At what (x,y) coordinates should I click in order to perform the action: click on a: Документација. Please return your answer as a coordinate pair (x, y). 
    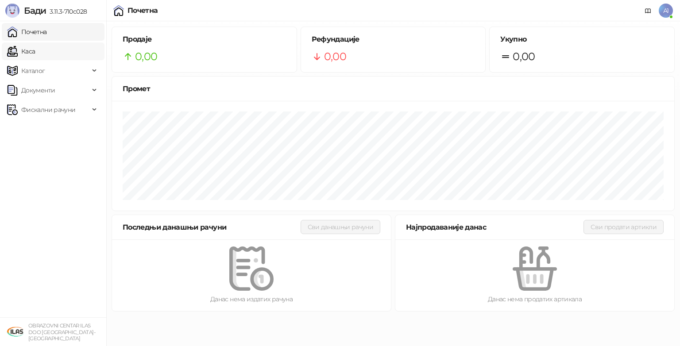
    Looking at the image, I should click on (648, 11).